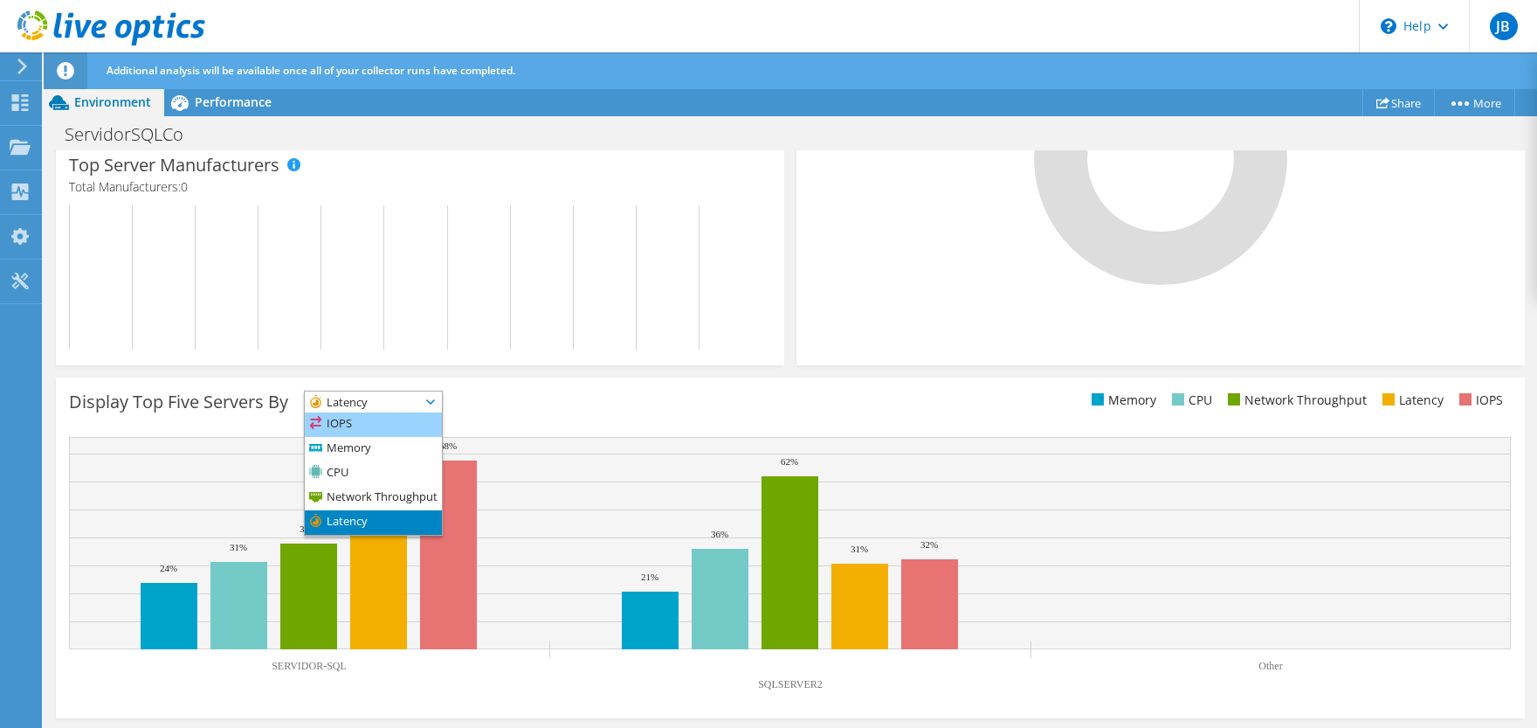 This screenshot has width=1537, height=728. What do you see at coordinates (184, 186) in the screenshot?
I see `span: 0` at bounding box center [184, 186].